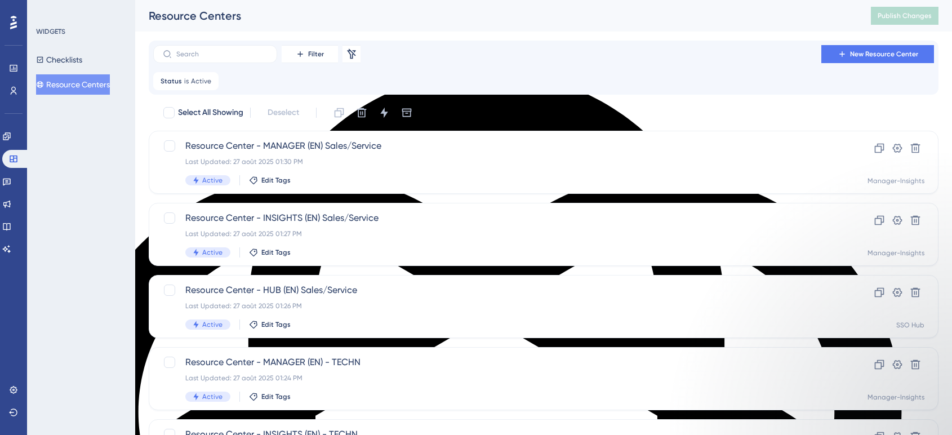  I want to click on span: Resource Center - MANAGER (EN) - TECHN, so click(499, 362).